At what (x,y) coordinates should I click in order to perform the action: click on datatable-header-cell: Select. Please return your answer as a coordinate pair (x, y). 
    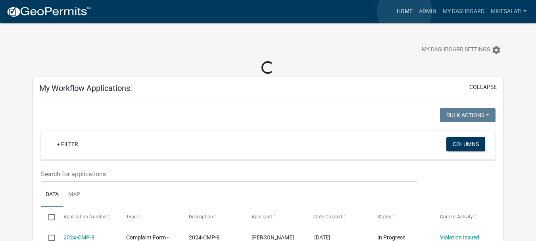
    Looking at the image, I should click on (48, 217).